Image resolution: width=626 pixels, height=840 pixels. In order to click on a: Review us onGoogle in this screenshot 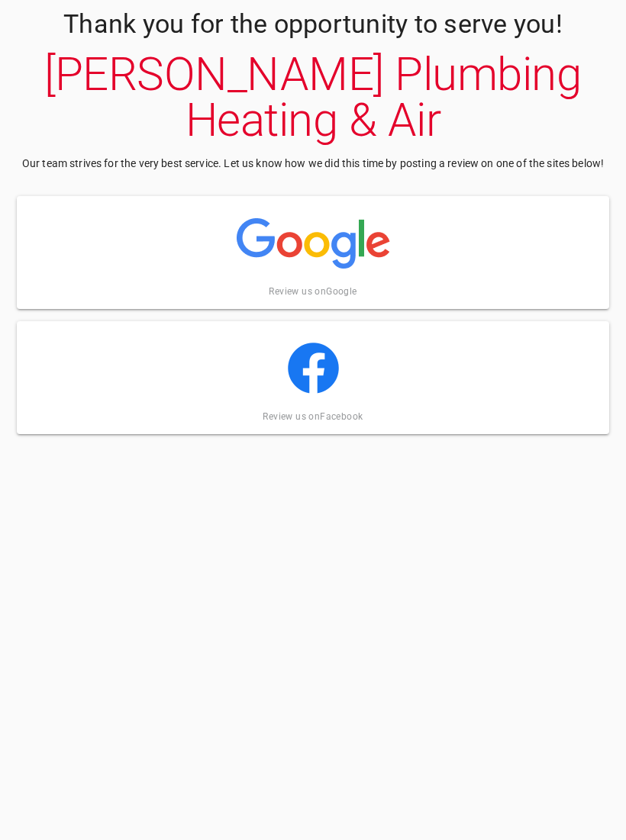, I will do `click(313, 253)`.